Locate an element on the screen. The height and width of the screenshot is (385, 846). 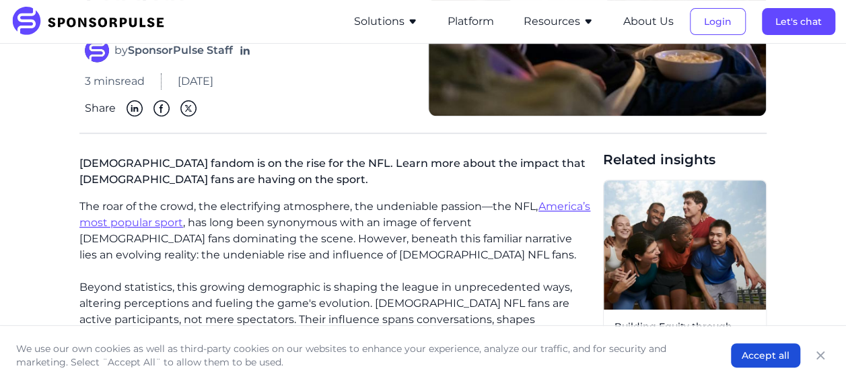
p: The roar of the crowd, the electrifying atmosphere, the undeniable passion—the NFL, , has long be... is located at coordinates (336, 231).